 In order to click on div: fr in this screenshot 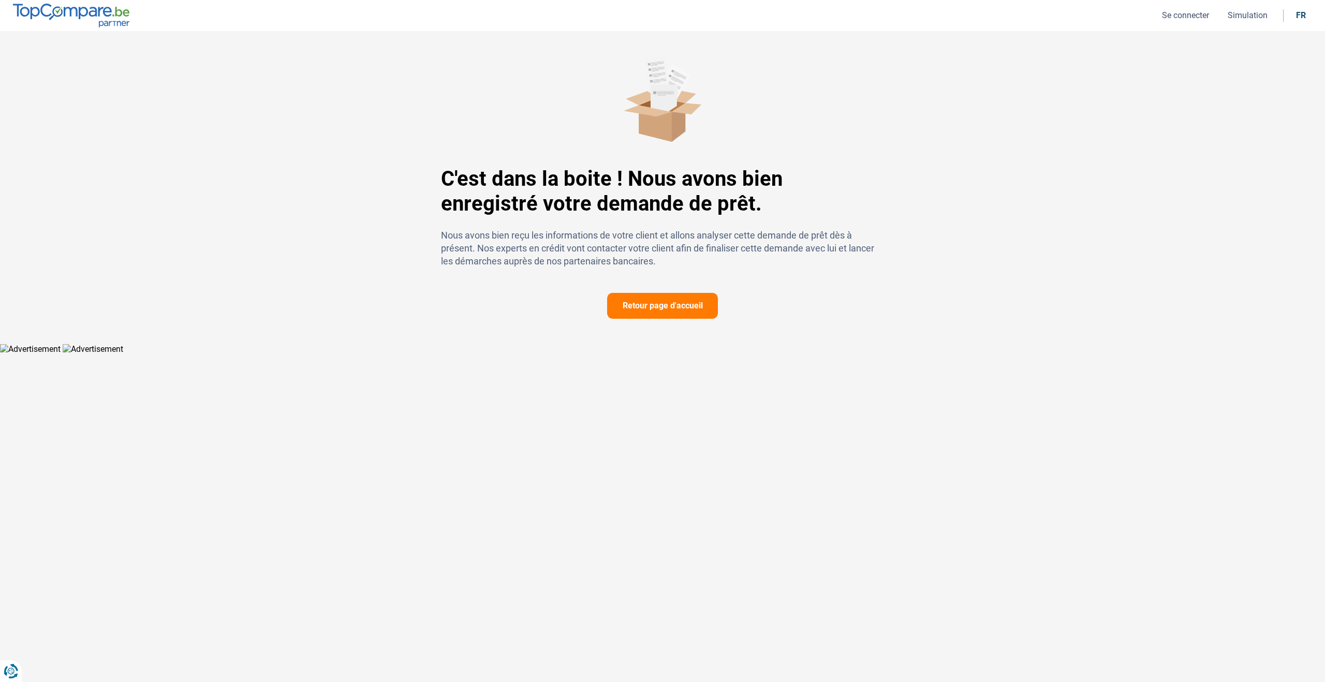, I will do `click(1300, 15)`.